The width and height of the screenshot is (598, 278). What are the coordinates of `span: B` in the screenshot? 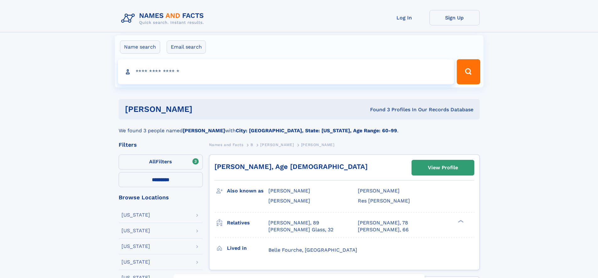 It's located at (252, 145).